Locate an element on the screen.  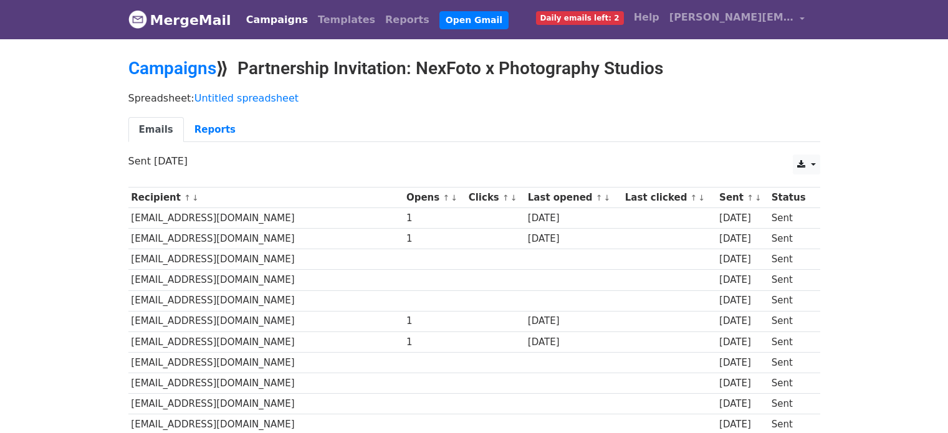
p: Spreadsheet: is located at coordinates (474, 98).